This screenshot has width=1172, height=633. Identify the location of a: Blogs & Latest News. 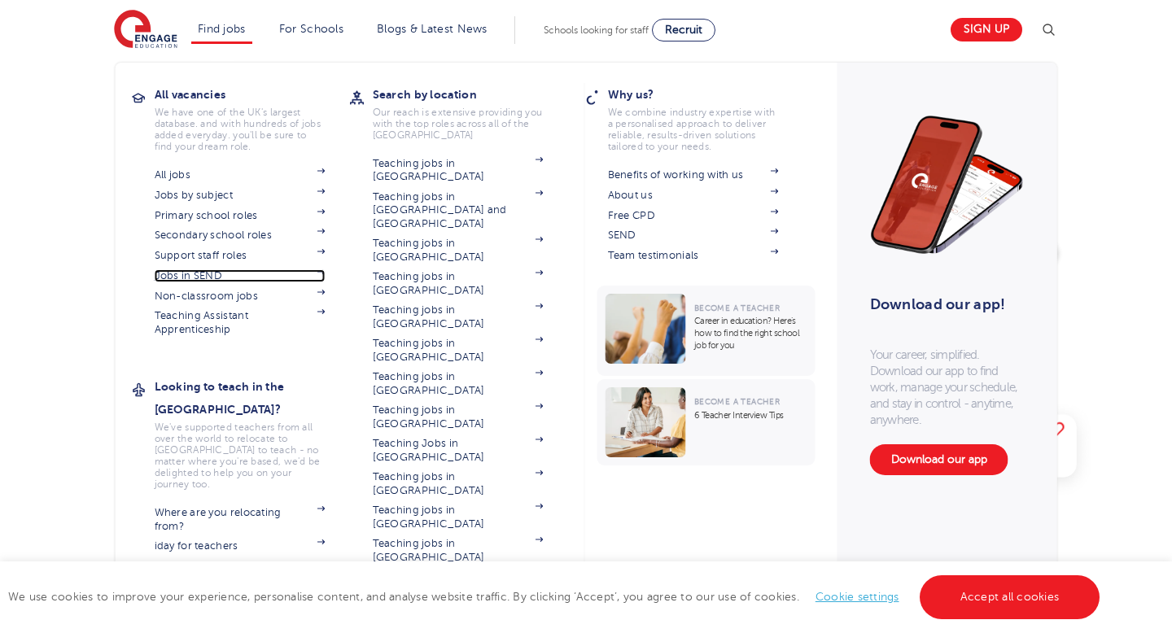
(432, 28).